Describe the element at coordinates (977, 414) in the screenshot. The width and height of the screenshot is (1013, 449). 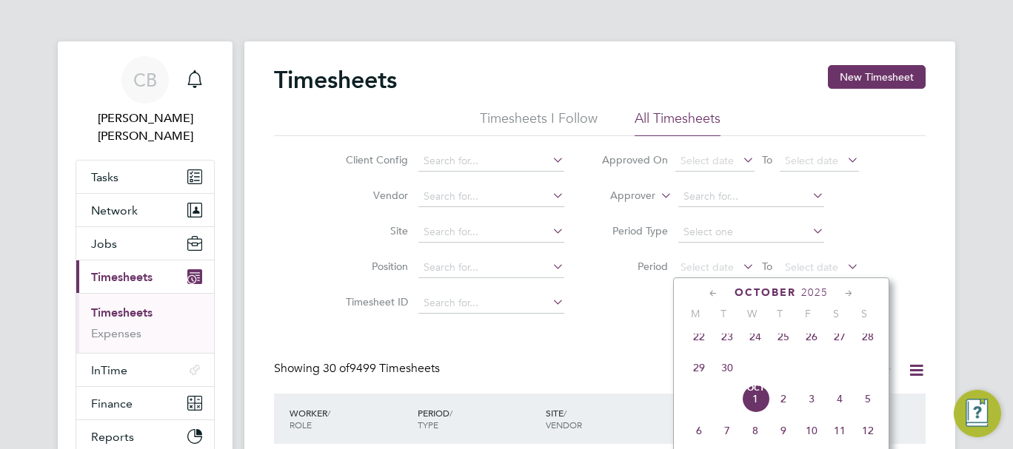
I see `button: Engage Resource Center` at that location.